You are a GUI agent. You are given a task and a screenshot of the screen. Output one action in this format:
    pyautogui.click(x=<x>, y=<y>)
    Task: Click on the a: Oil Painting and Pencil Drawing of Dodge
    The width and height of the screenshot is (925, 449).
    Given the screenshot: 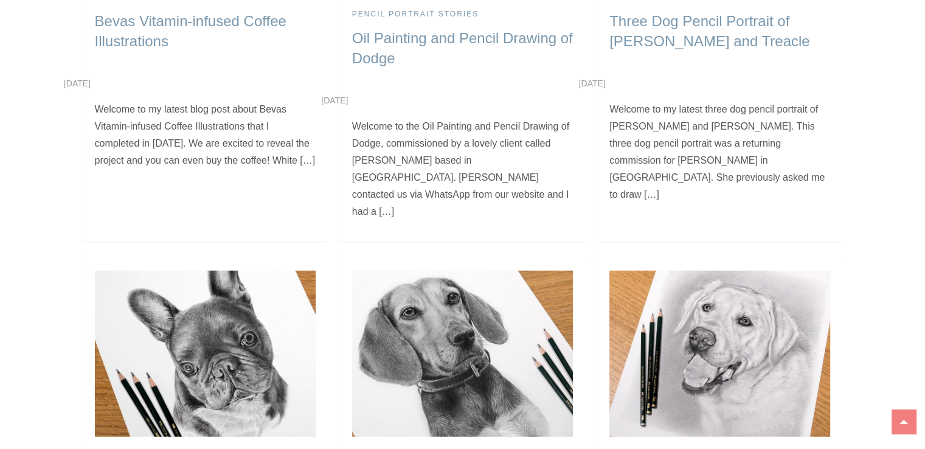 What is the action you would take?
    pyautogui.click(x=462, y=48)
    